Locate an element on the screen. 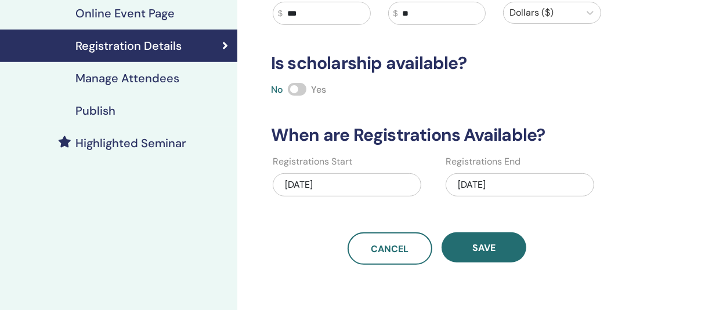 This screenshot has width=712, height=310. h4: Online Event Page is located at coordinates (125, 13).